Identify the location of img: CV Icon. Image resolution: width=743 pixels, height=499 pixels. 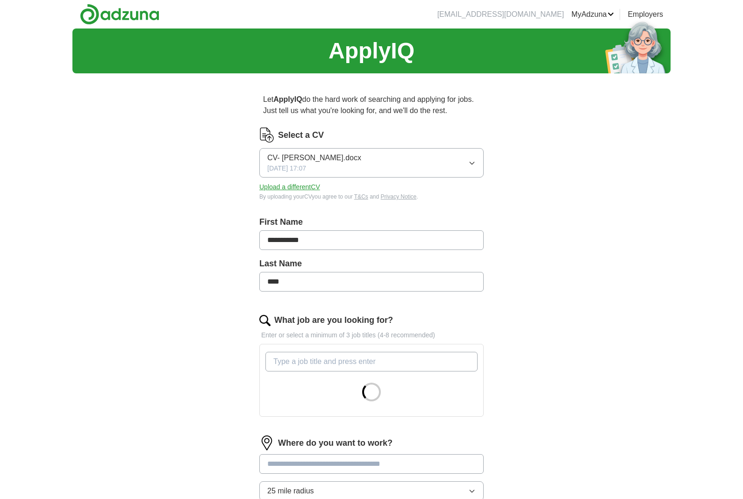
(267, 135).